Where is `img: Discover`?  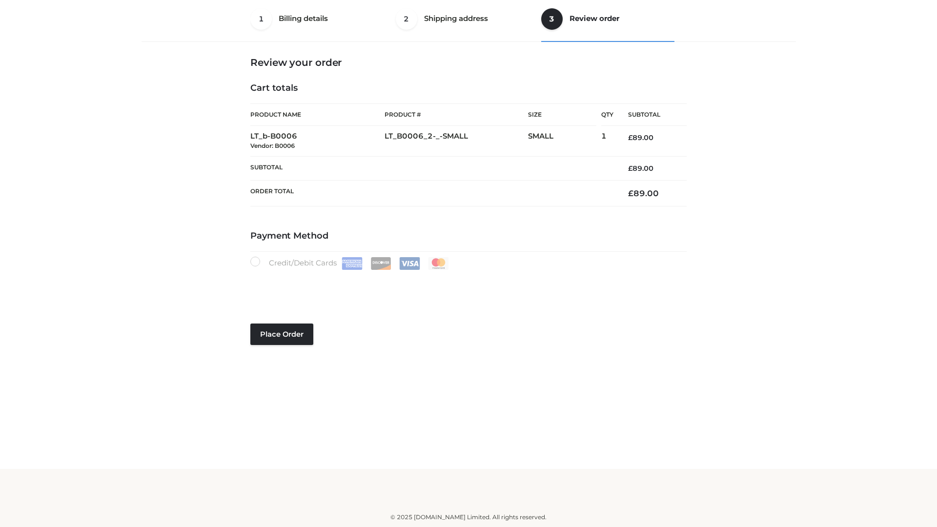 img: Discover is located at coordinates (380, 263).